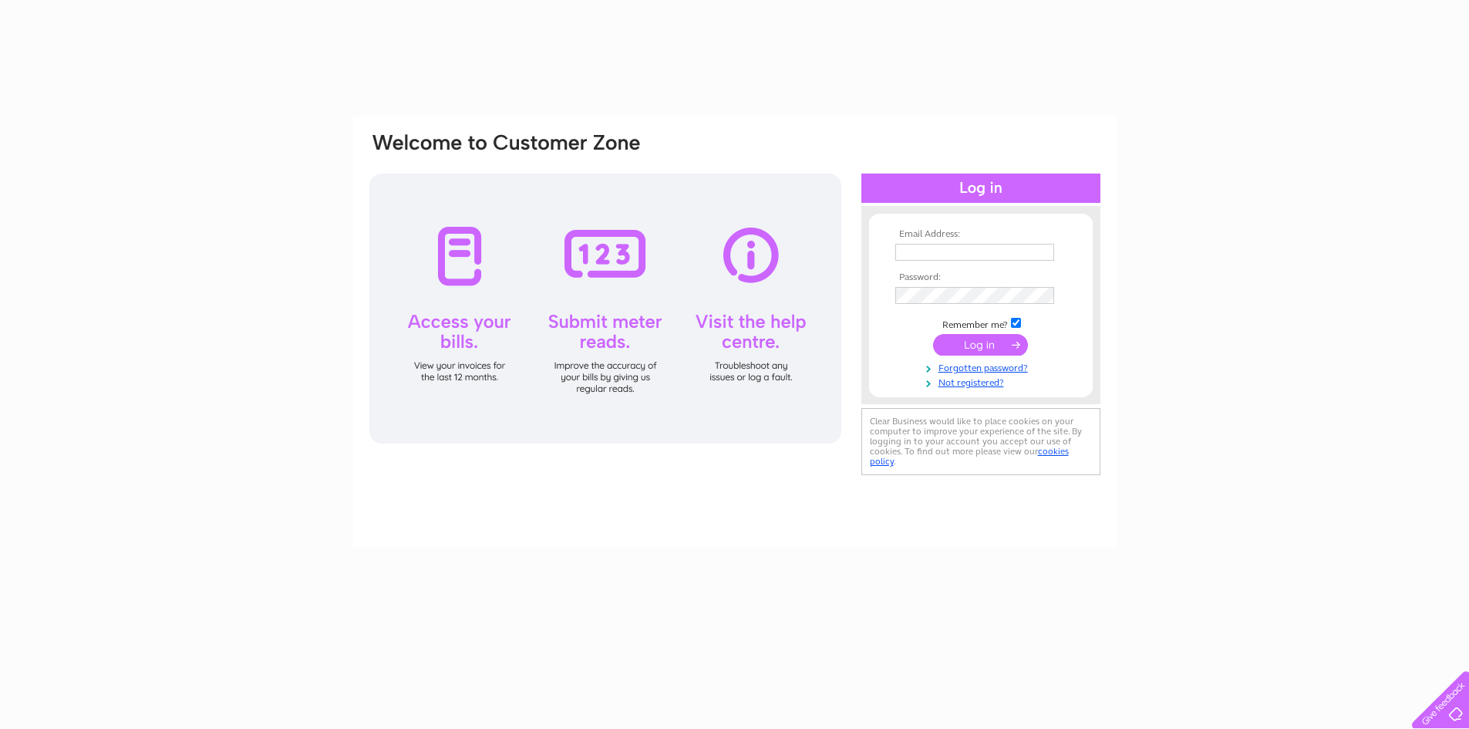 Image resolution: width=1469 pixels, height=729 pixels. I want to click on a: Forgotten password?, so click(982, 366).